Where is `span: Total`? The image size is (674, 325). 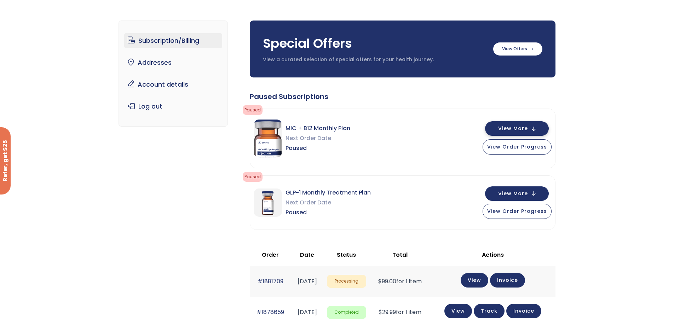 span: Total is located at coordinates (400, 255).